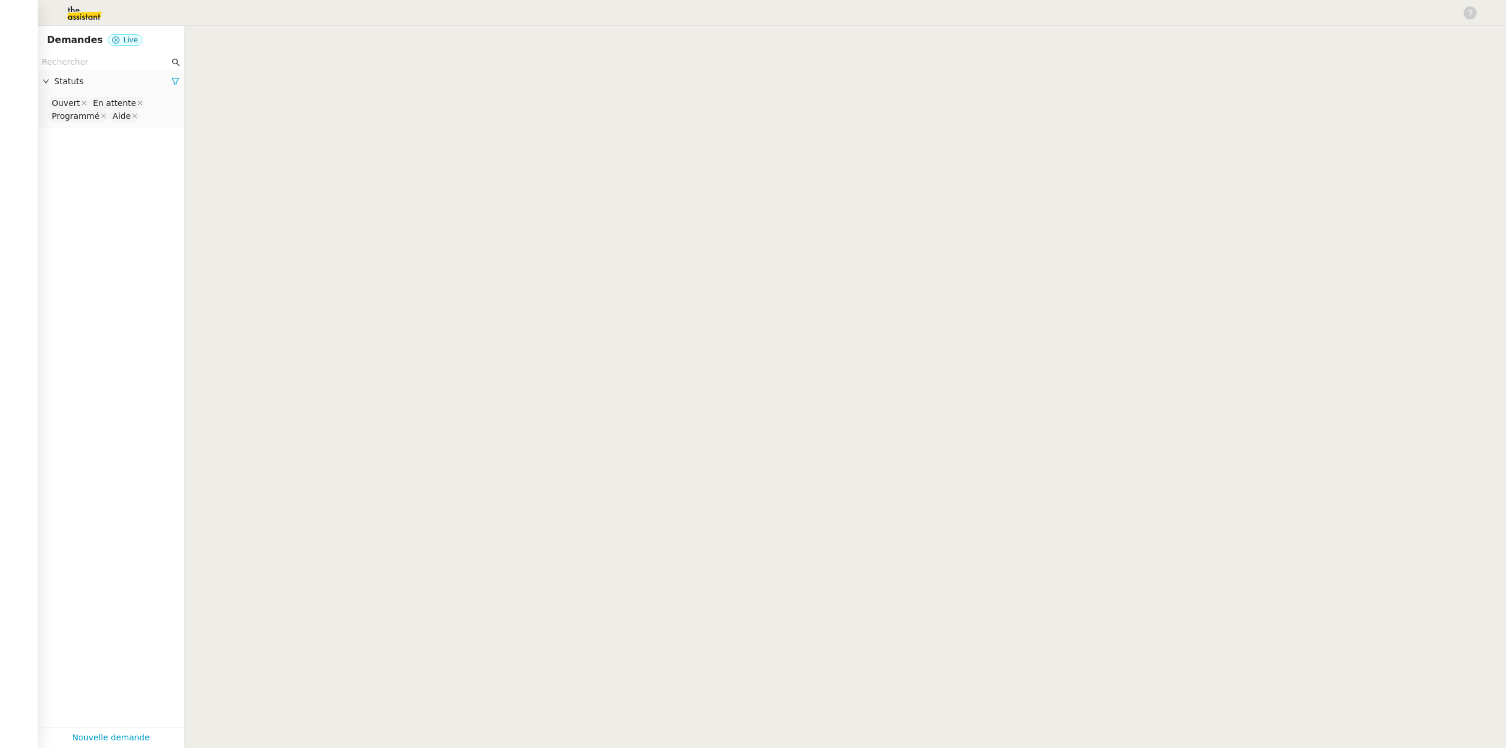  What do you see at coordinates (111, 81) in the screenshot?
I see `div: Statuts` at bounding box center [111, 81].